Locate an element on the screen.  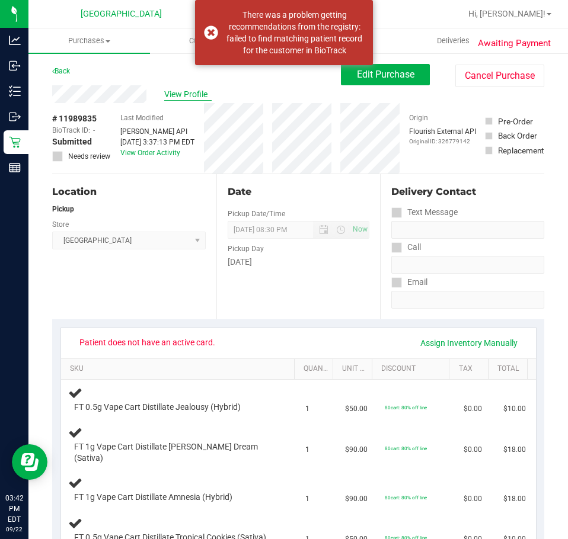
div: Replacement is located at coordinates (520, 151).